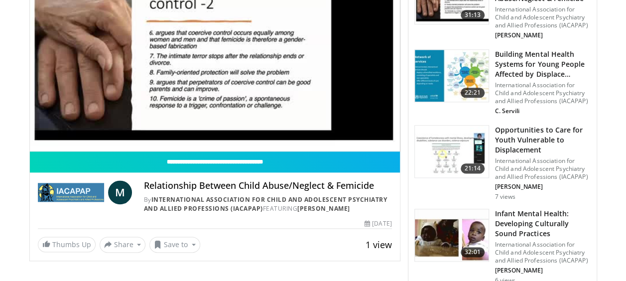 The height and width of the screenshot is (281, 626). Describe the element at coordinates (473, 93) in the screenshot. I see `span: 22:21` at that location.